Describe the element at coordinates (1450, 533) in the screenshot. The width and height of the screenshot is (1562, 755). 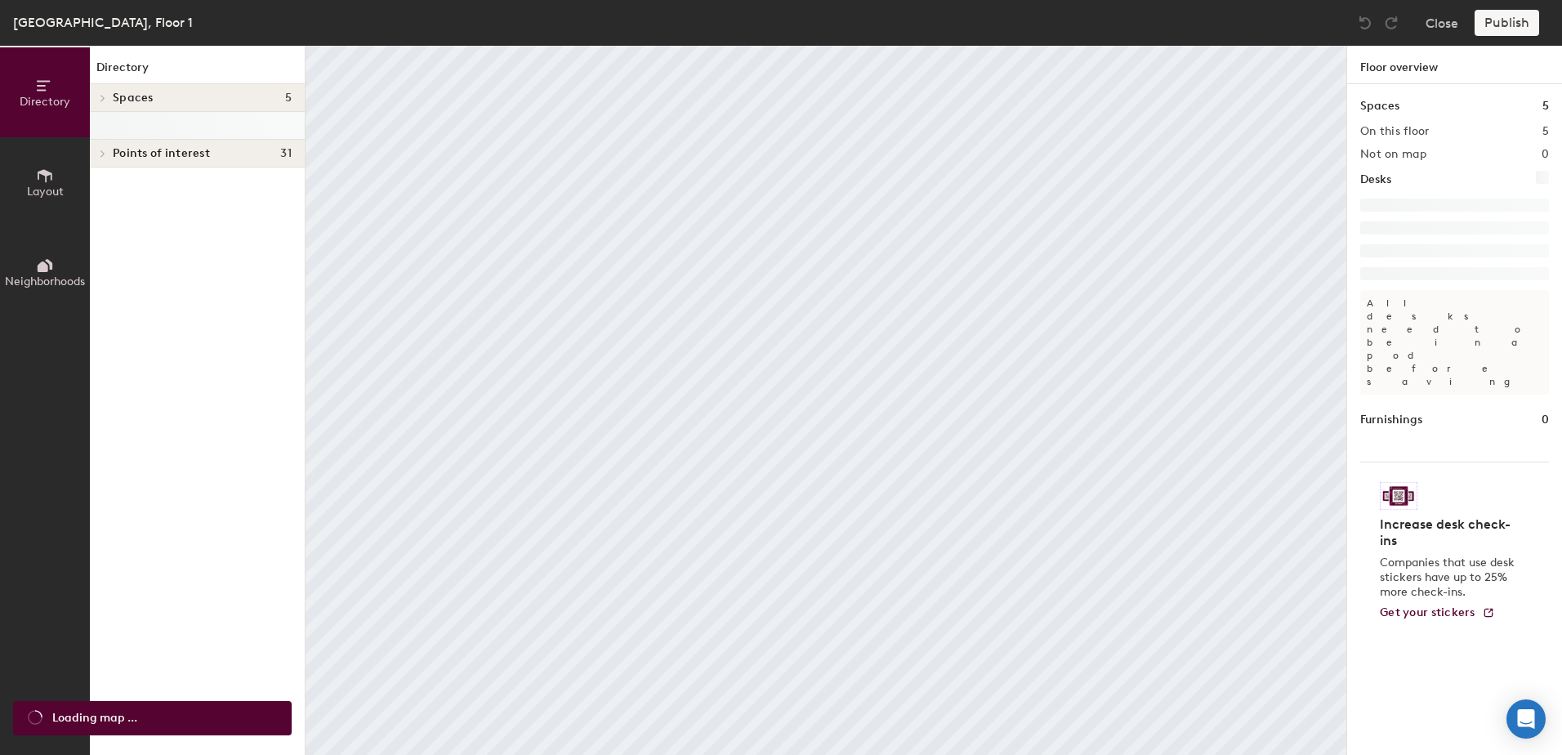
I see `h4: Increase desk check-ins` at that location.